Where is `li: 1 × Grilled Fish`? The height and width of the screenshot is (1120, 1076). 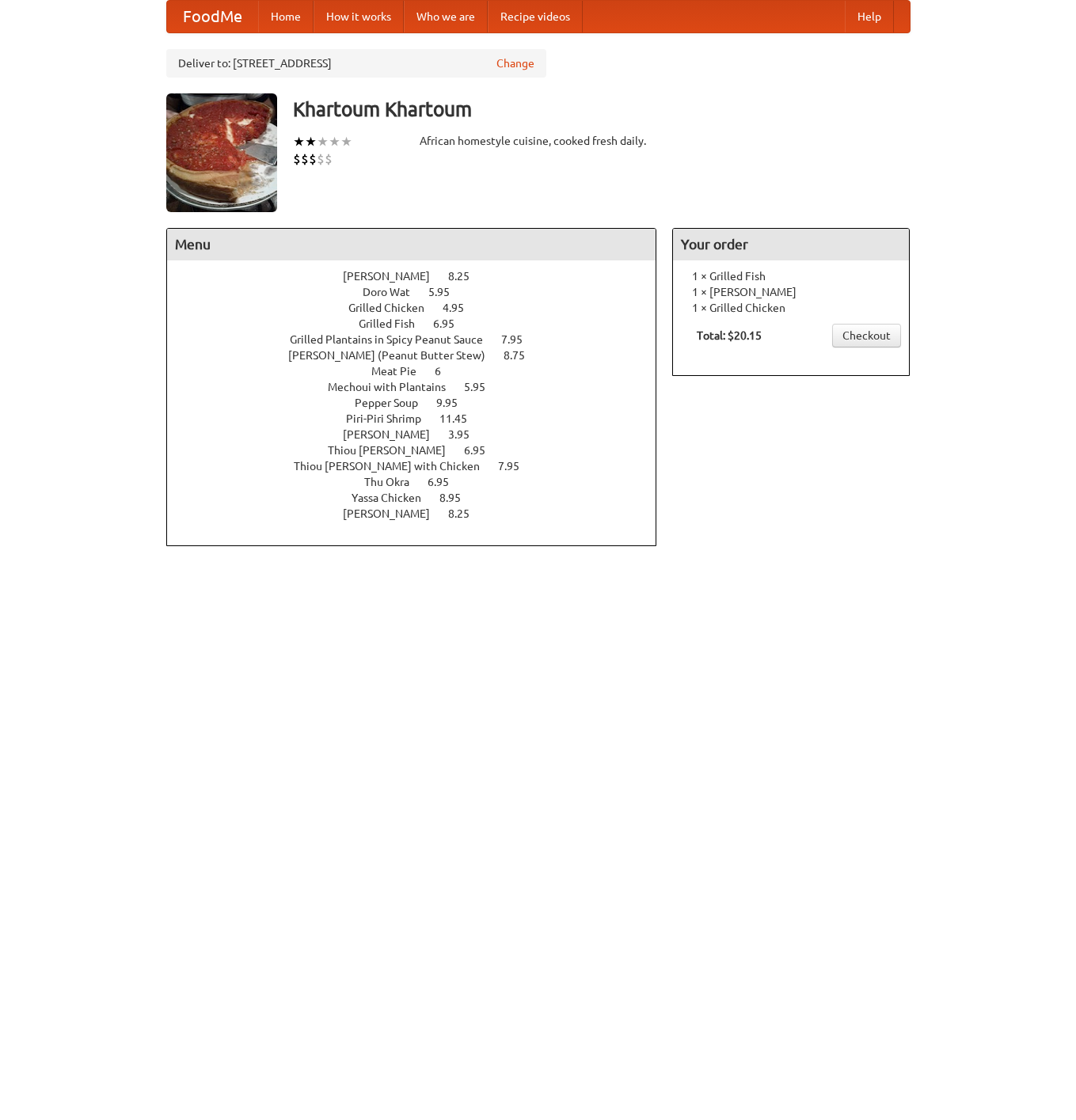 li: 1 × Grilled Fish is located at coordinates (791, 276).